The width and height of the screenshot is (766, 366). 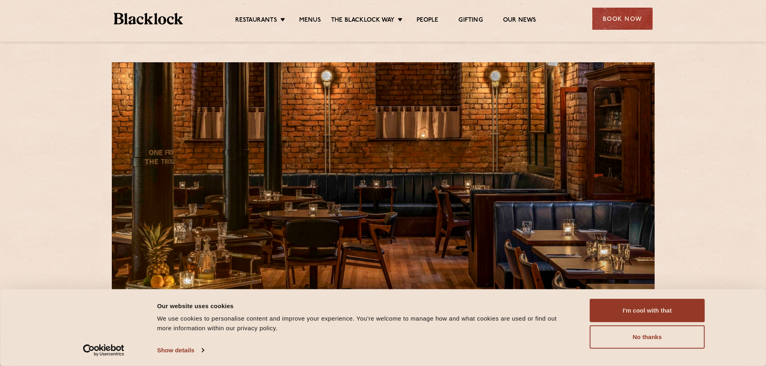 What do you see at coordinates (364, 324) in the screenshot?
I see `div: We use cookies to personalise content and improve your experience. You're welcome to manage how a...` at bounding box center [364, 324].